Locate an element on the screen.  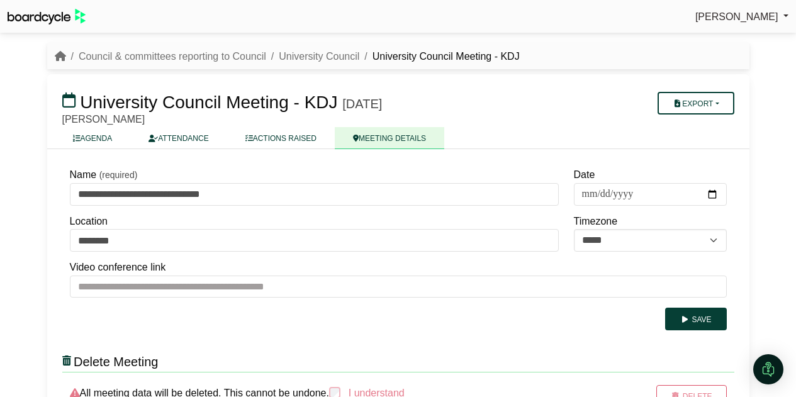
label: Date is located at coordinates (585, 175).